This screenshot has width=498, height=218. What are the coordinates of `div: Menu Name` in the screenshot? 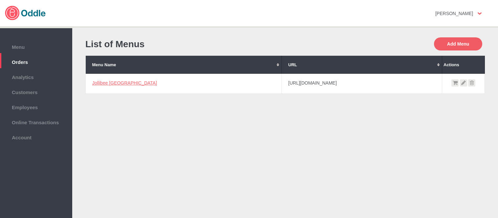 It's located at (183, 65).